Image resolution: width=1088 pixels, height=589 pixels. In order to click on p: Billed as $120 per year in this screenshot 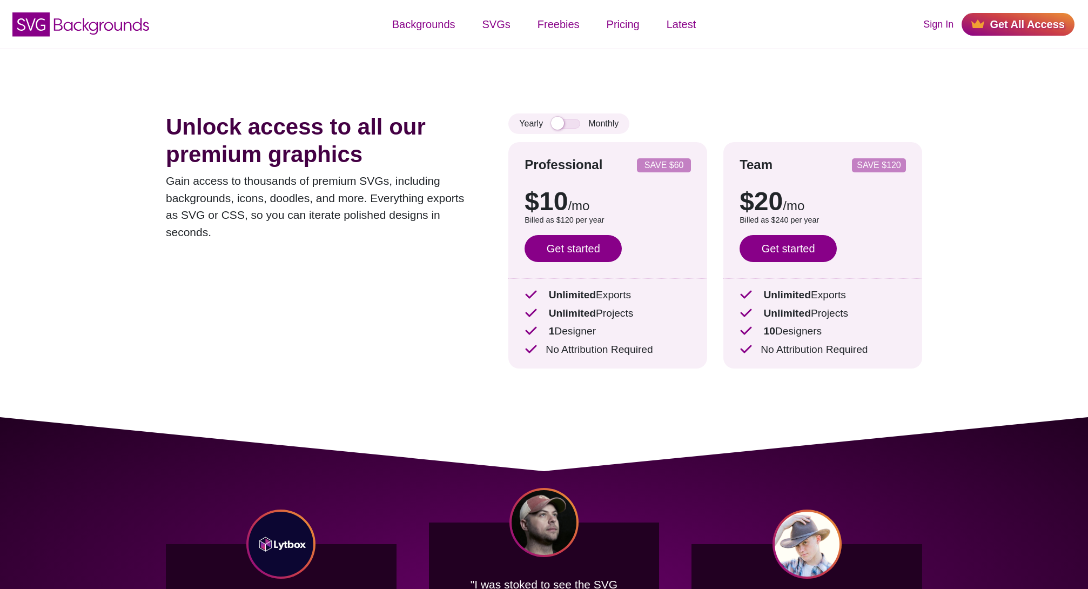, I will do `click(608, 221)`.